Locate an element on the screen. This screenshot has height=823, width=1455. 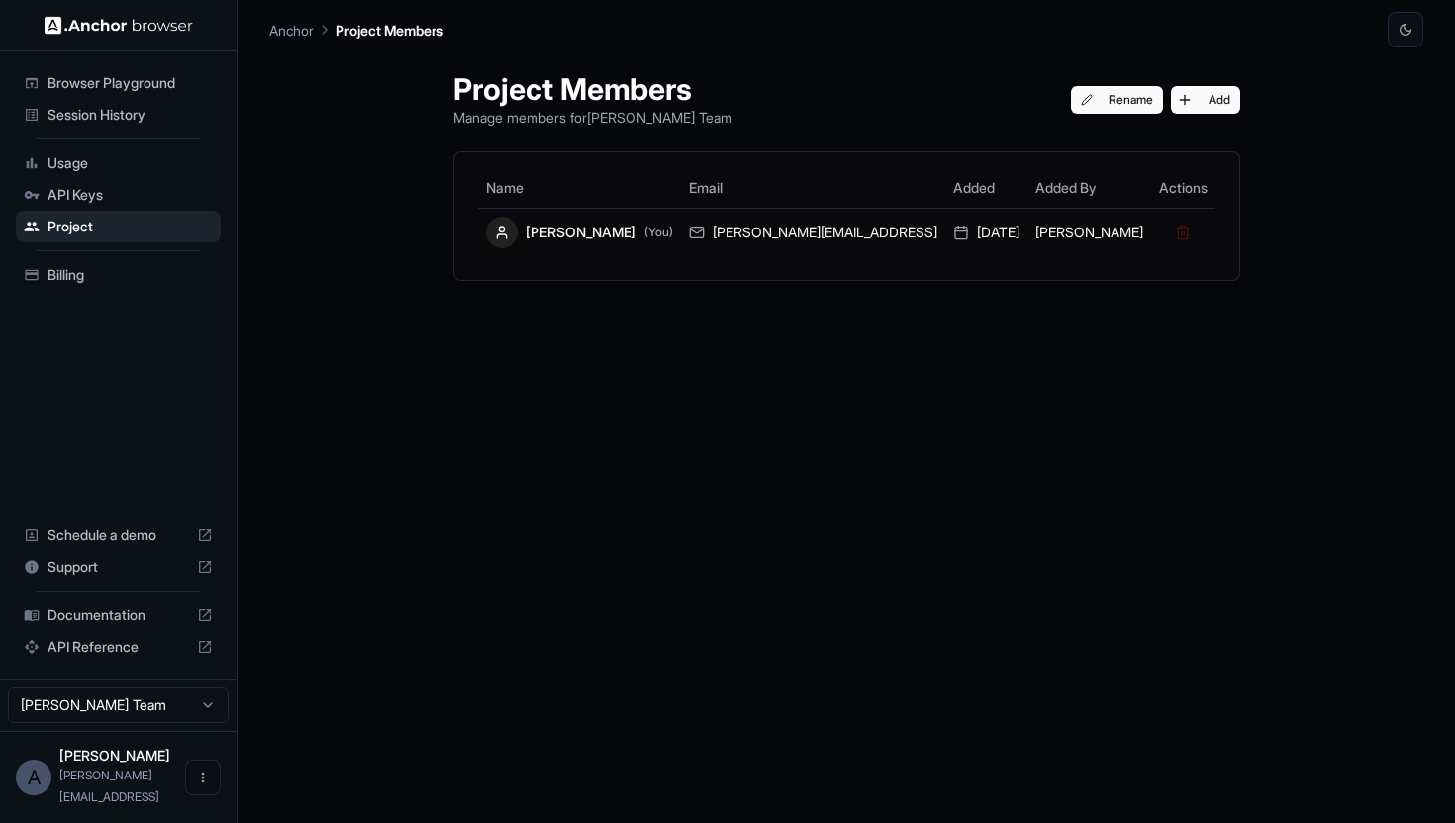
h1: Project Members is located at coordinates (593, 89).